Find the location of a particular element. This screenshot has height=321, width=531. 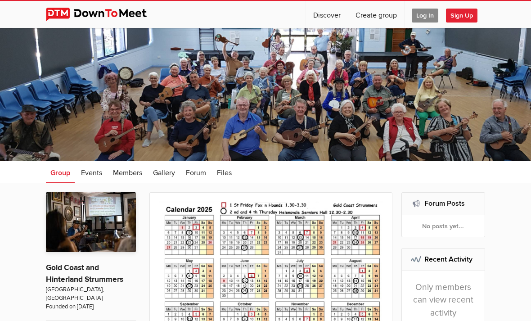

a: Files is located at coordinates (224, 172).